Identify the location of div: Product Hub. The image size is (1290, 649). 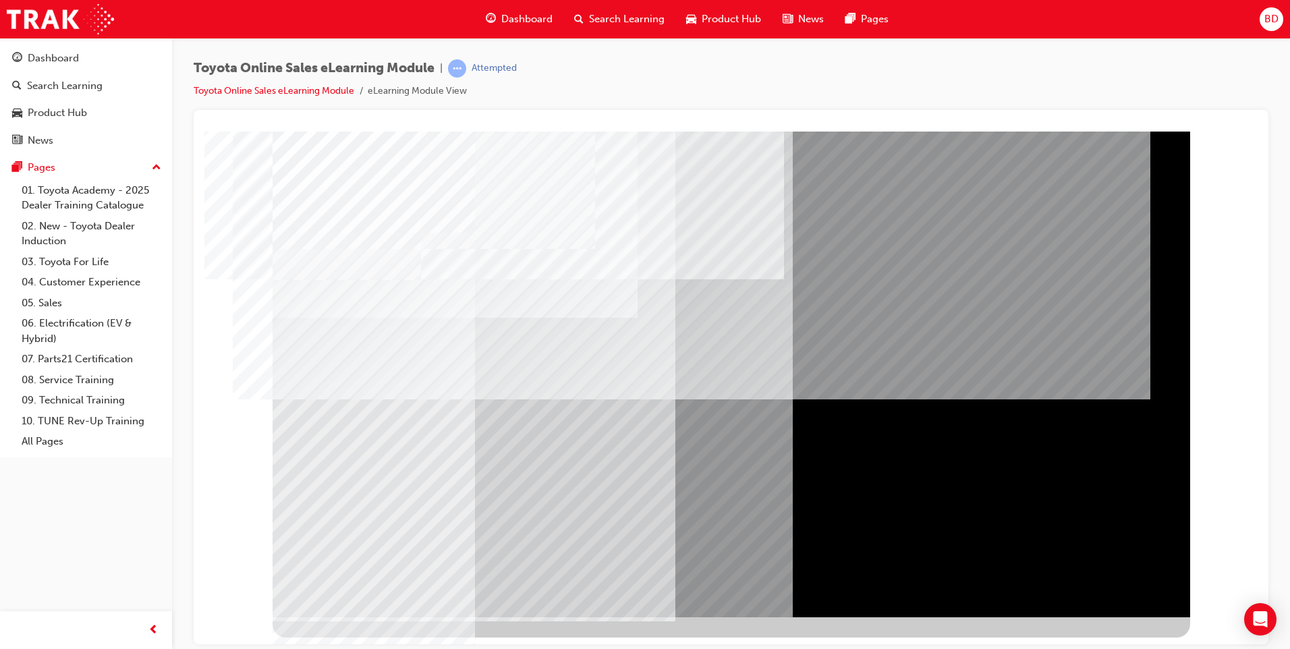
(57, 113).